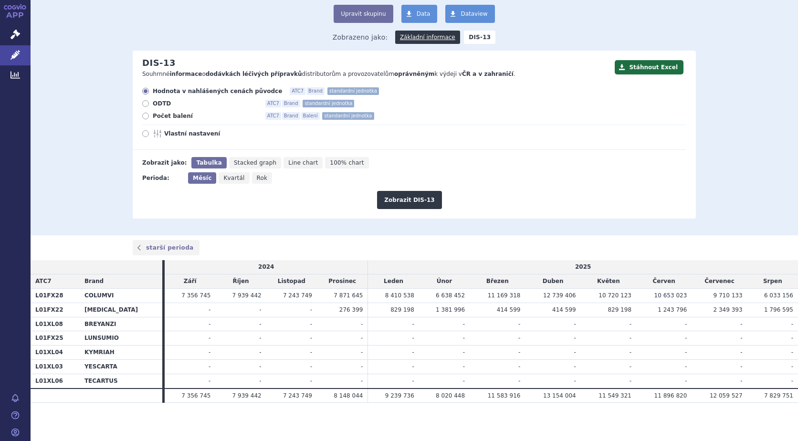  I want to click on span: 8 410 538, so click(400, 296).